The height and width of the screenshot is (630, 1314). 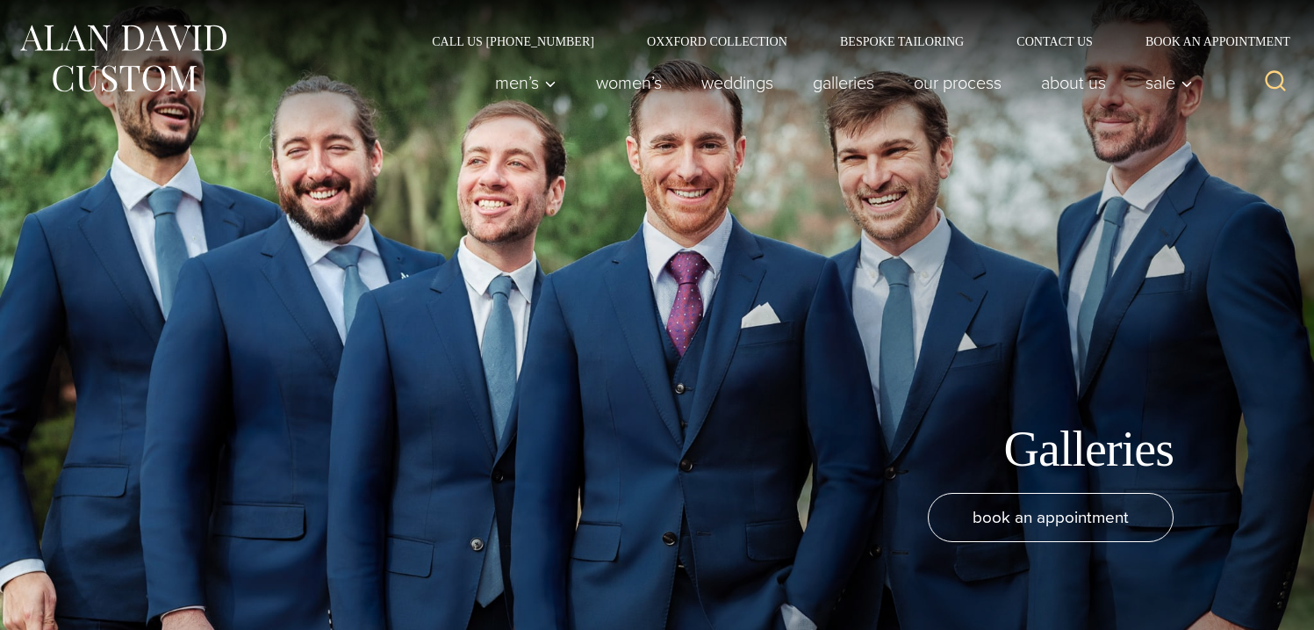 I want to click on button: View Search Form, so click(x=1276, y=83).